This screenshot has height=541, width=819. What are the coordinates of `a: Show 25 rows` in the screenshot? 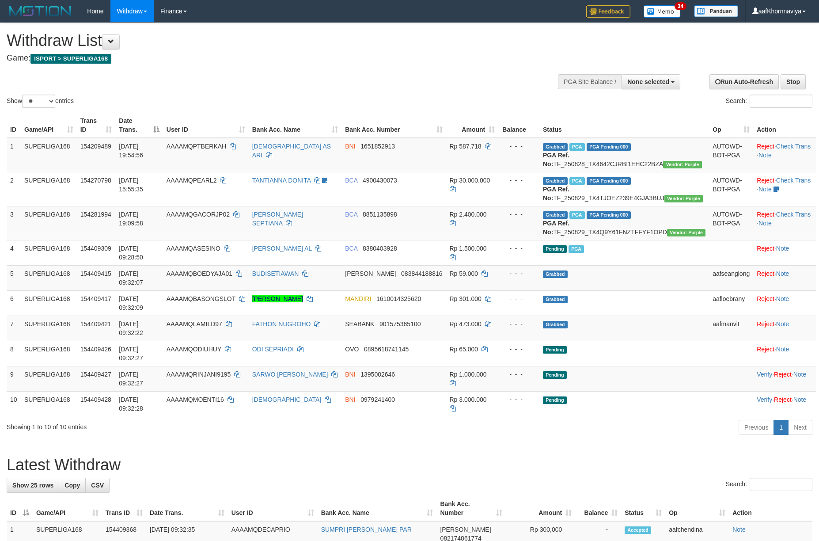 It's located at (33, 485).